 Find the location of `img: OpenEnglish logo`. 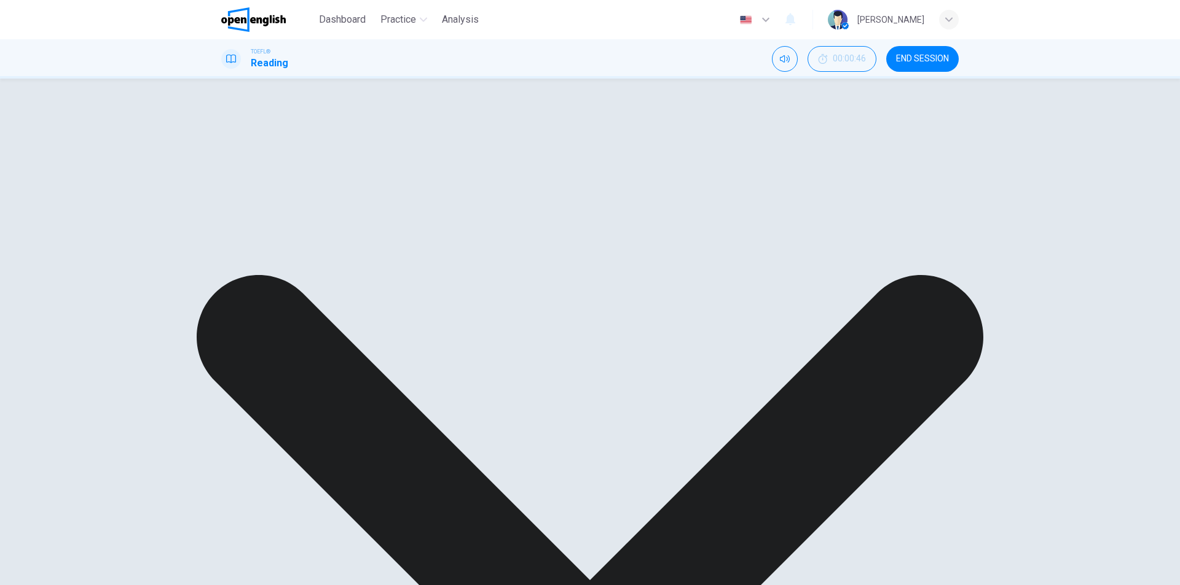

img: OpenEnglish logo is located at coordinates (253, 20).